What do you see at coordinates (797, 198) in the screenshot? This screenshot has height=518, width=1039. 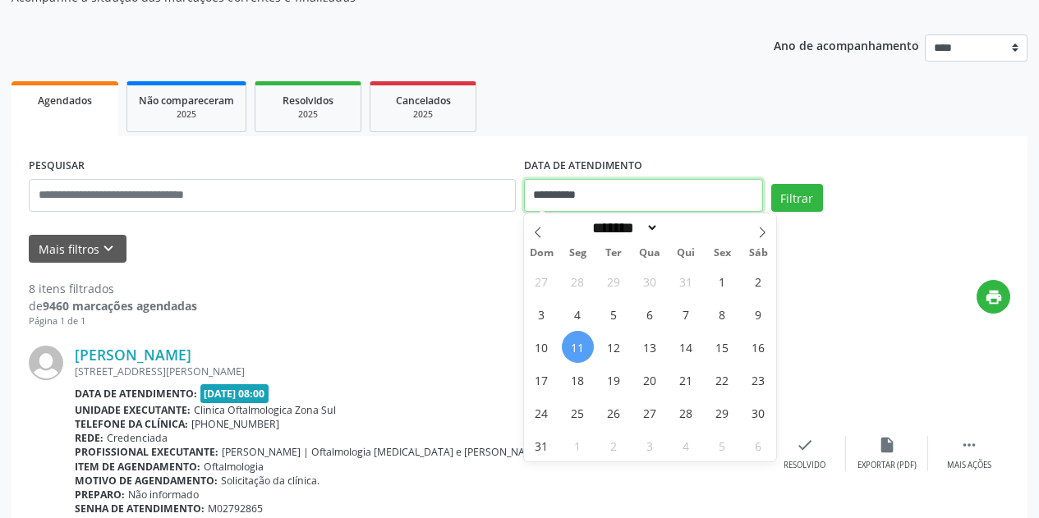 I see `button: Filtrar` at bounding box center [797, 198].